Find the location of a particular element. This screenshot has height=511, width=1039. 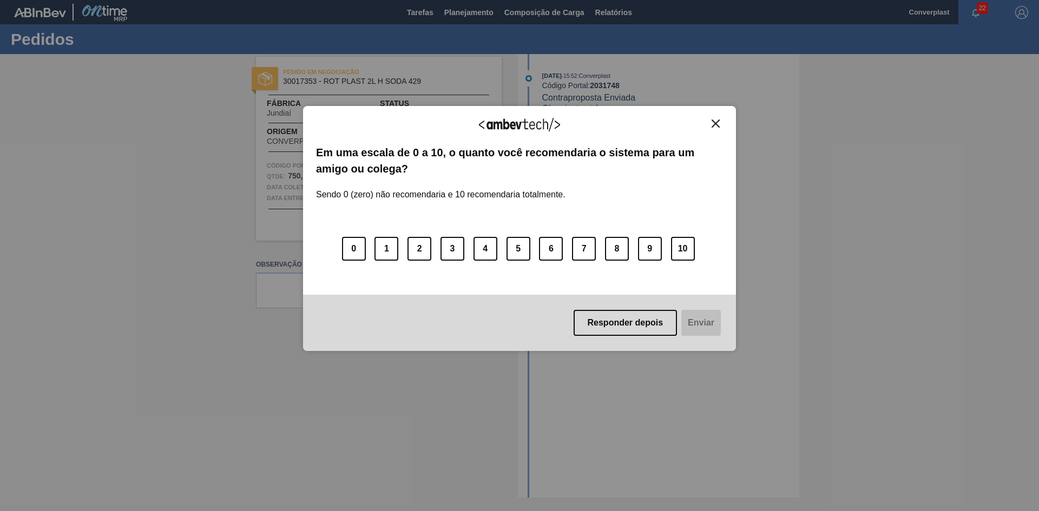

button: 6 is located at coordinates (551, 249).